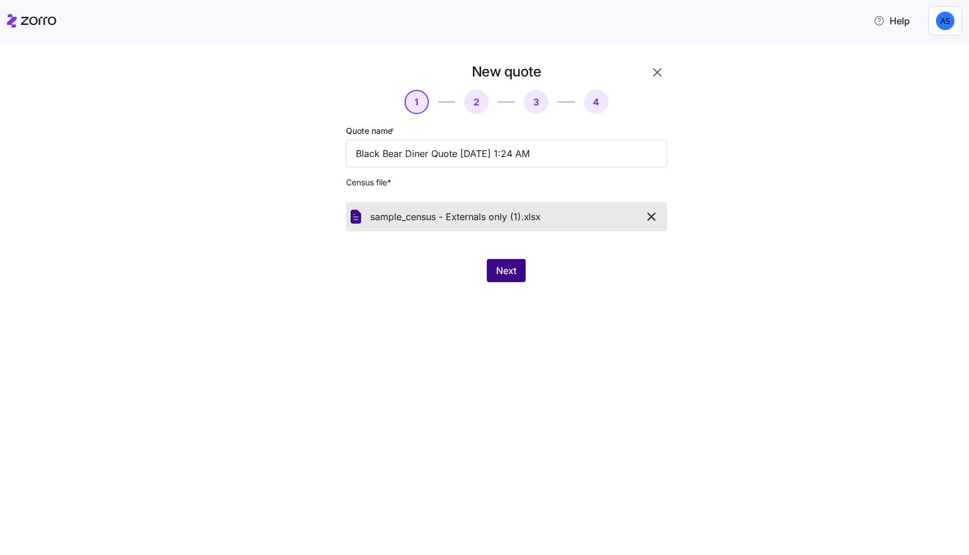 The width and height of the screenshot is (969, 555). Describe the element at coordinates (417, 102) in the screenshot. I see `span: 1` at that location.